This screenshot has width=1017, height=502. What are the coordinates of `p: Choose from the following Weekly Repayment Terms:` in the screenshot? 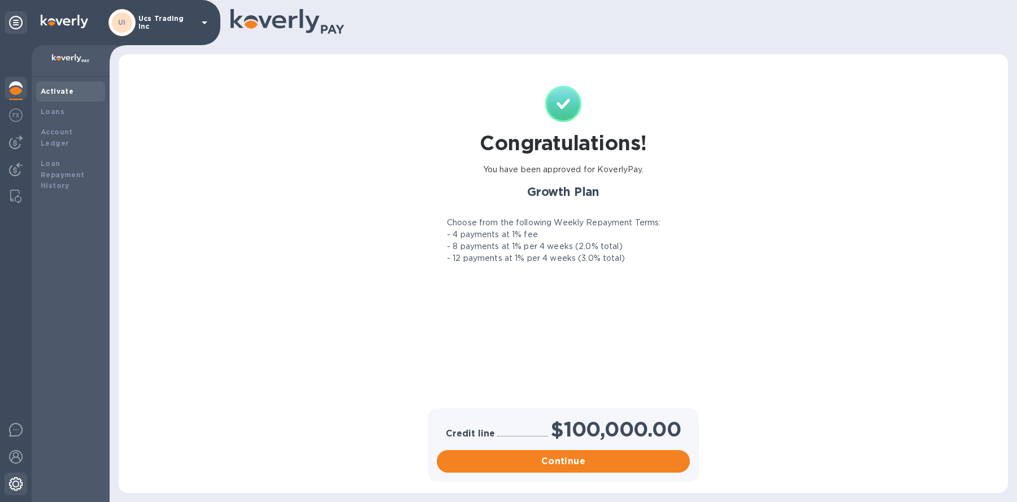 It's located at (554, 223).